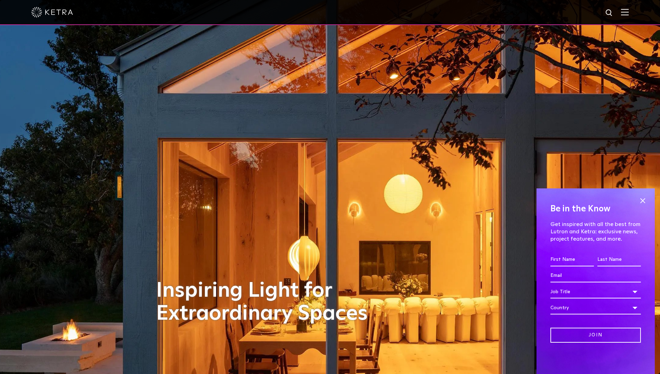  What do you see at coordinates (52, 12) in the screenshot?
I see `img: ketra-logo-2019-white` at bounding box center [52, 12].